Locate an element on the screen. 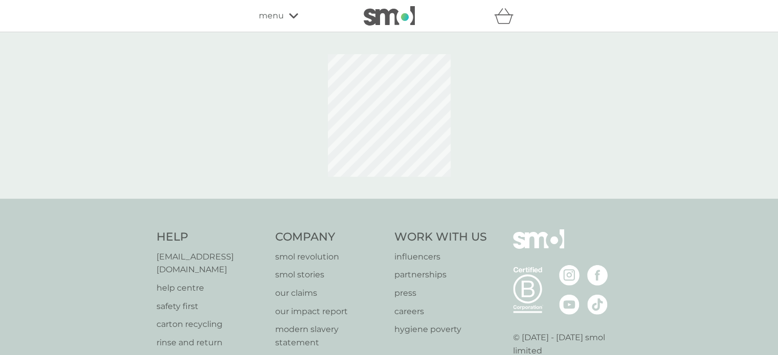  a: smol revolution is located at coordinates (329, 257).